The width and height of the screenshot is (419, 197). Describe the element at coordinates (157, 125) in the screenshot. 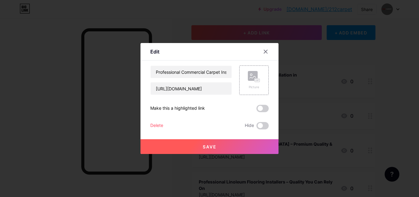

I see `div: Delete` at that location.